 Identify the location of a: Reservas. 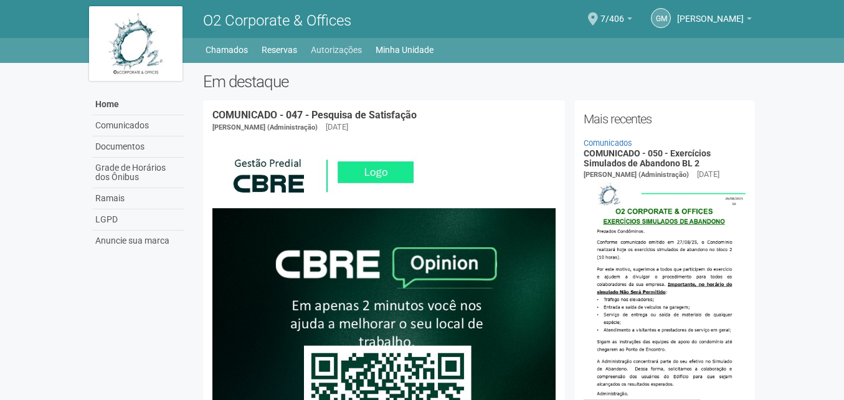
(279, 50).